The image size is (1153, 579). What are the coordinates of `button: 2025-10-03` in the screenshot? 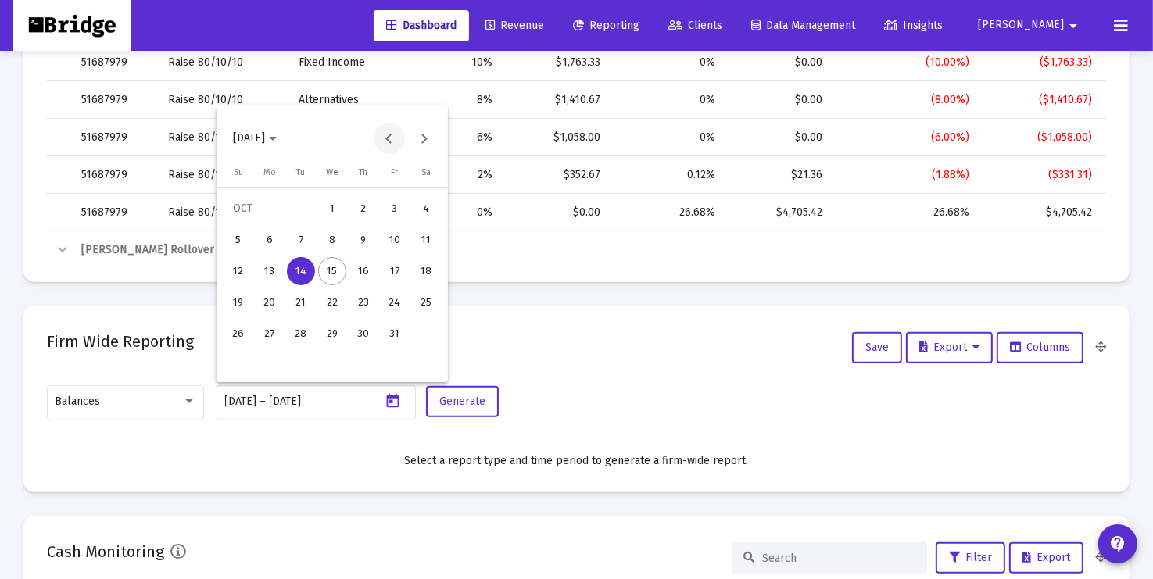 It's located at (395, 209).